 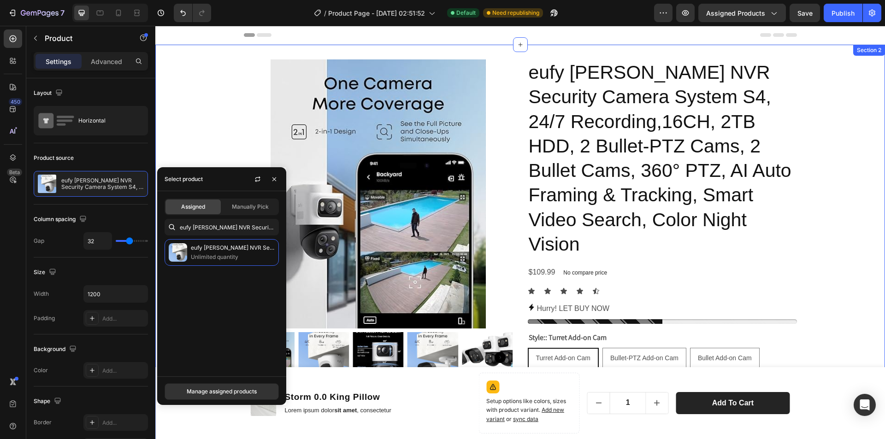 I want to click on span: Bullet-PTZ Add-on Cam, so click(x=489, y=332).